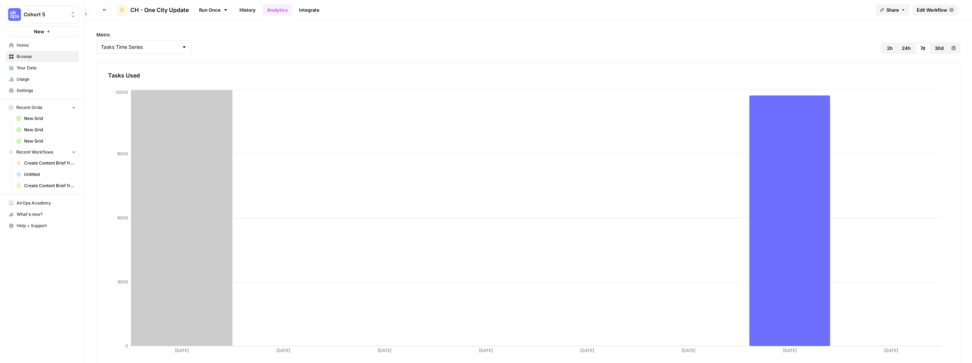  What do you see at coordinates (277, 10) in the screenshot?
I see `a: Analytics` at bounding box center [277, 10].